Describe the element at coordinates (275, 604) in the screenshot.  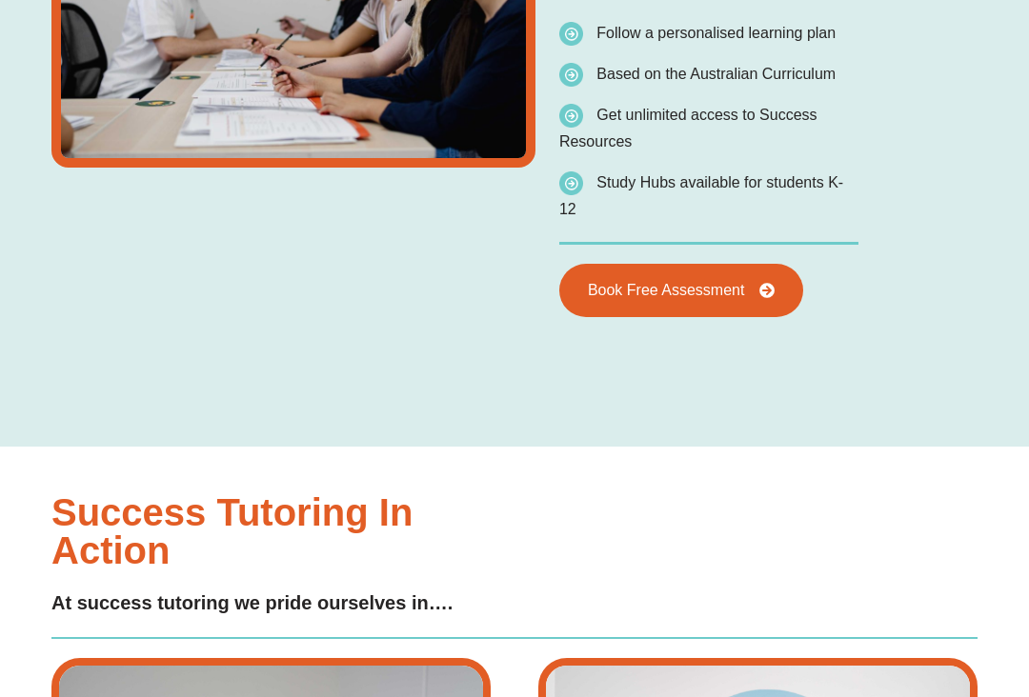
I see `h4: At success tutoring we pride ourselves in….` at that location.